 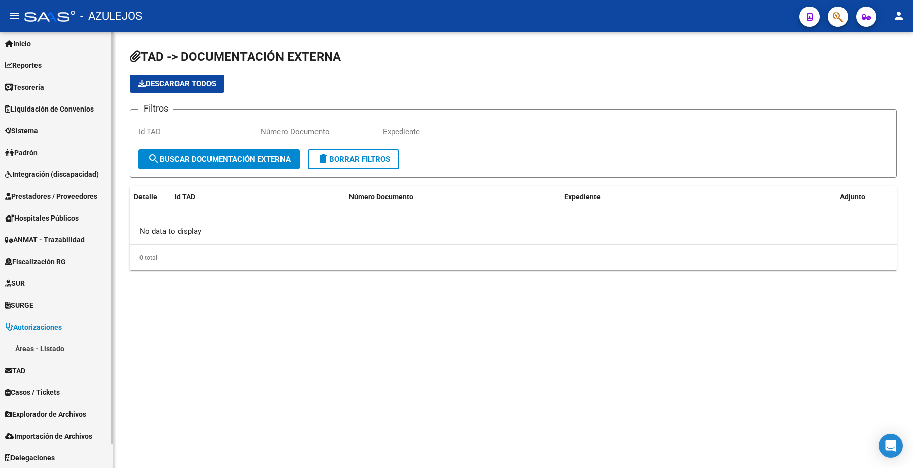 What do you see at coordinates (42, 218) in the screenshot?
I see `span: Hospitales Públicos` at bounding box center [42, 218].